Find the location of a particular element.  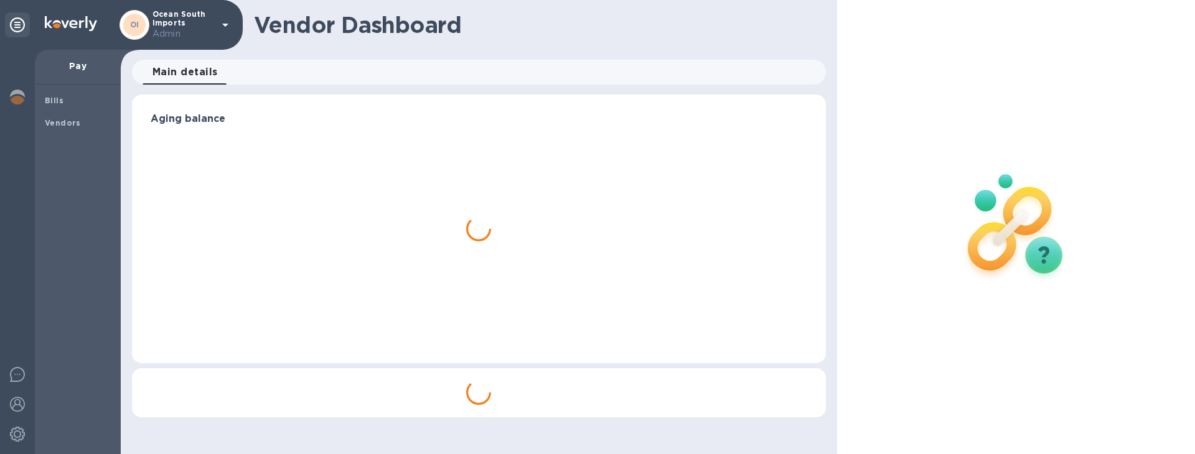

h3: Aging balance is located at coordinates (478, 119).